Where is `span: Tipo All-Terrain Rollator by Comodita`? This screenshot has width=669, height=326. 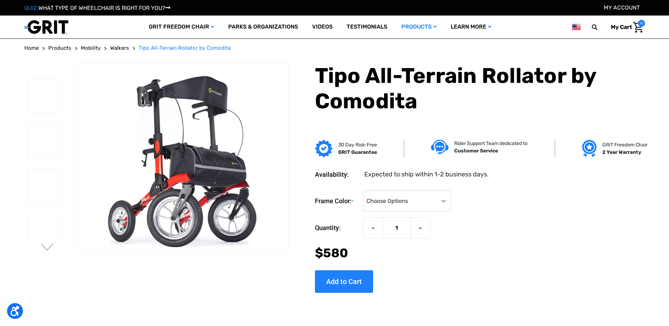 span: Tipo All-Terrain Rollator by Comodita is located at coordinates (185, 48).